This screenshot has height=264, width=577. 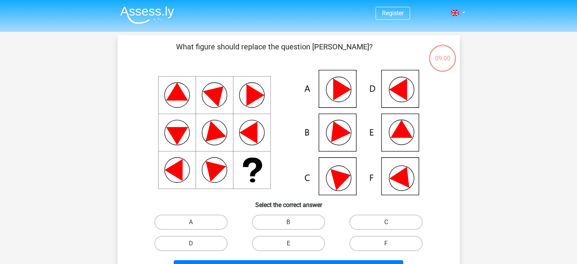 What do you see at coordinates (288, 243) in the screenshot?
I see `label: E` at bounding box center [288, 243].